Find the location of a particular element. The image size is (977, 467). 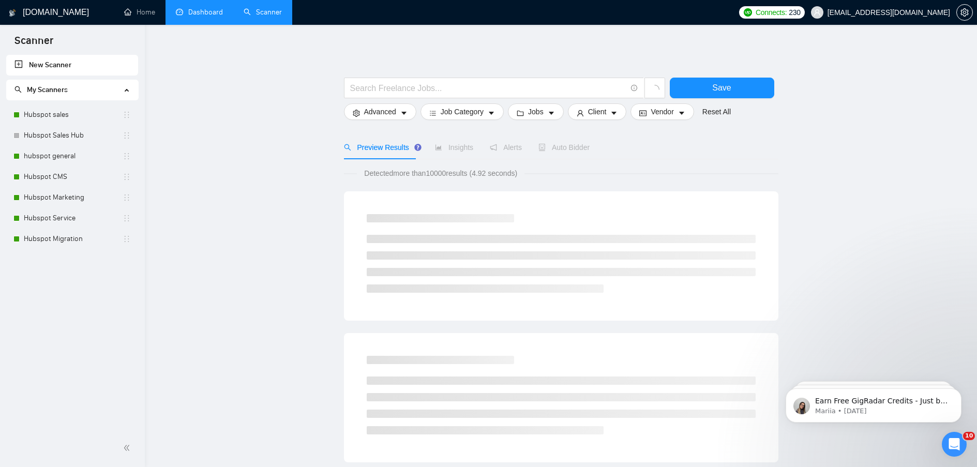

input: Search Freelance Jobs... is located at coordinates (488, 88).